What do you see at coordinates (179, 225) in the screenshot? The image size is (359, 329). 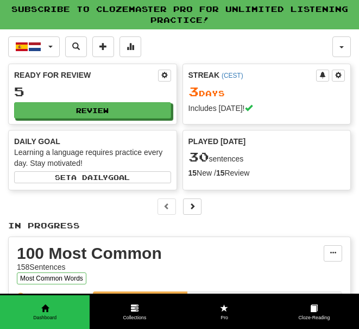 I see `p: In Progress` at bounding box center [179, 225].